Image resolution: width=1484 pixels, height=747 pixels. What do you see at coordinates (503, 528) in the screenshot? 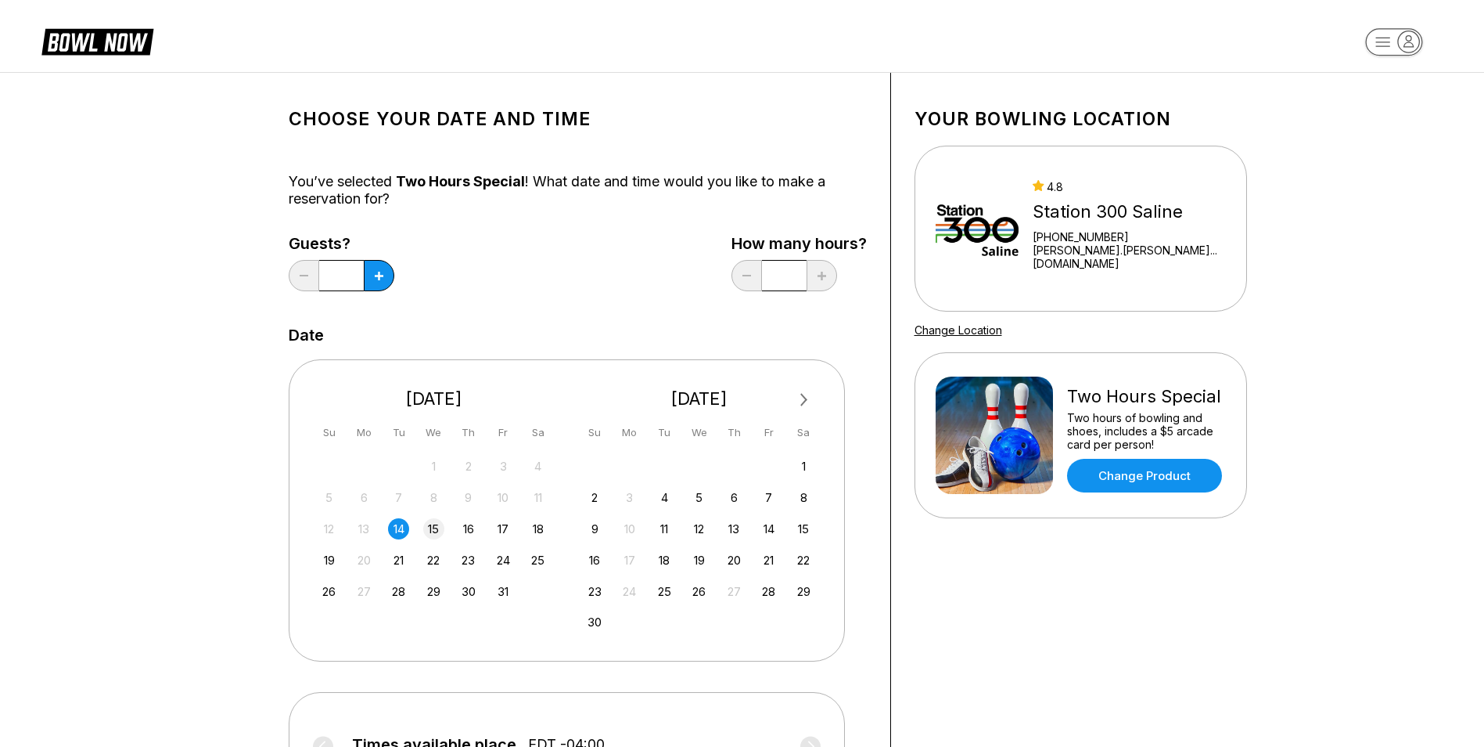
I see `div: Choose Friday, October 17th, 2025` at bounding box center [503, 528].